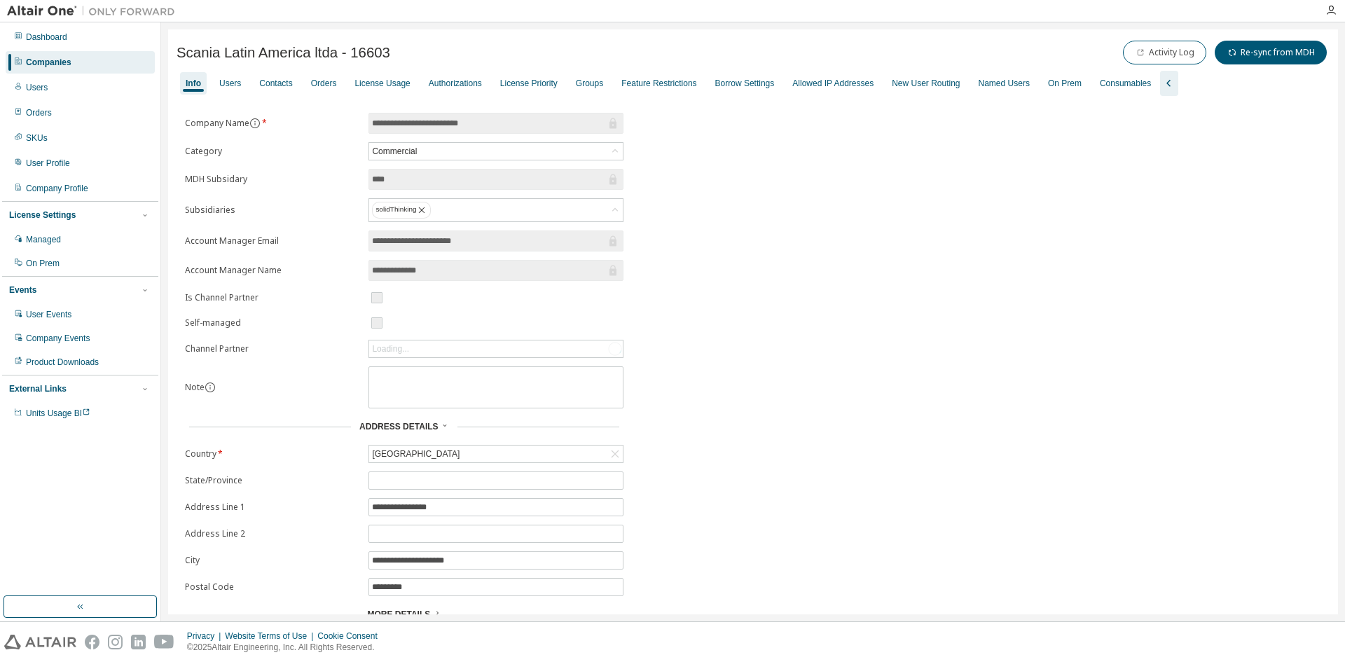  I want to click on div: Company Events, so click(57, 338).